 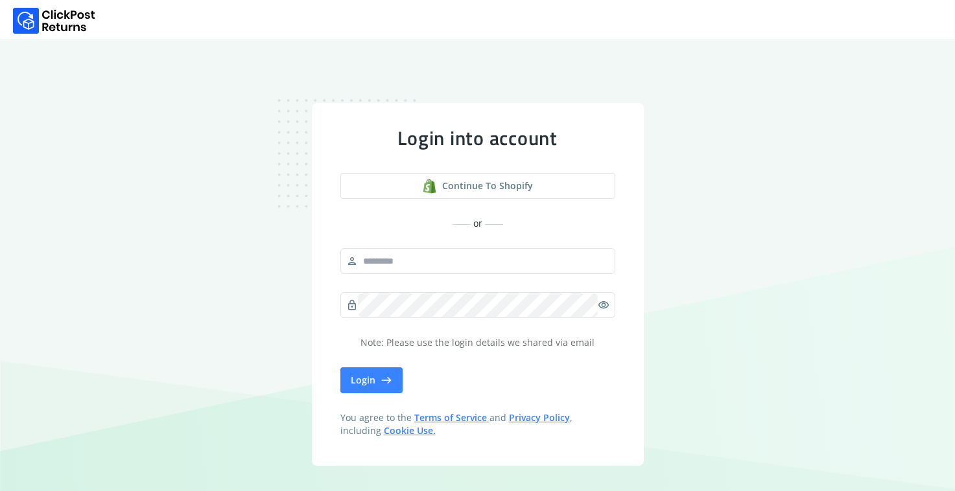 I want to click on img: shopify logo, so click(x=429, y=186).